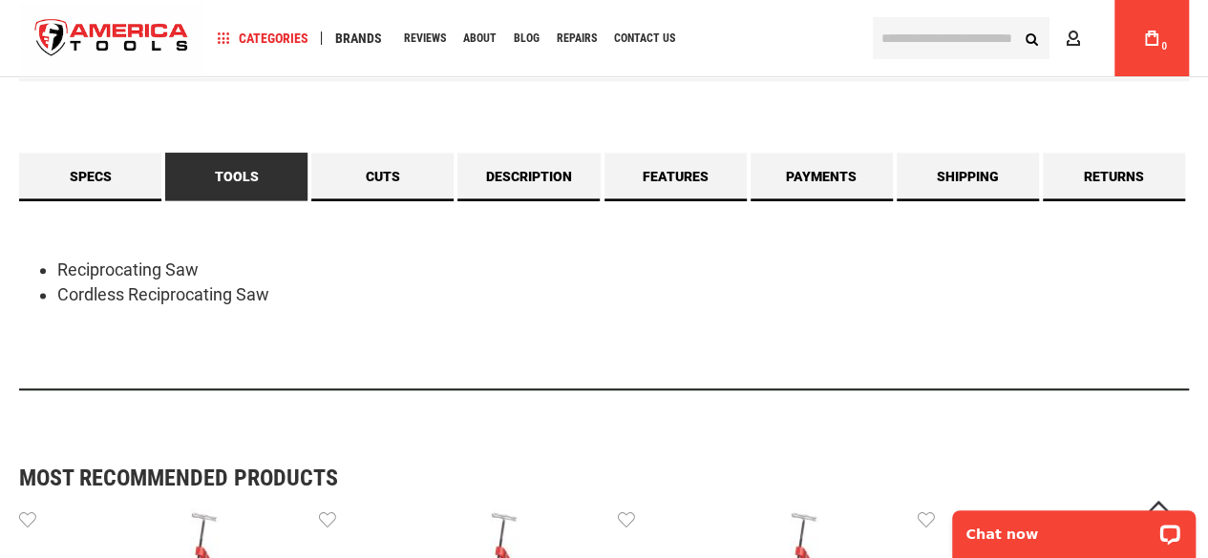 This screenshot has height=558, width=1208. What do you see at coordinates (112, 38) in the screenshot?
I see `a: store logo` at bounding box center [112, 38].